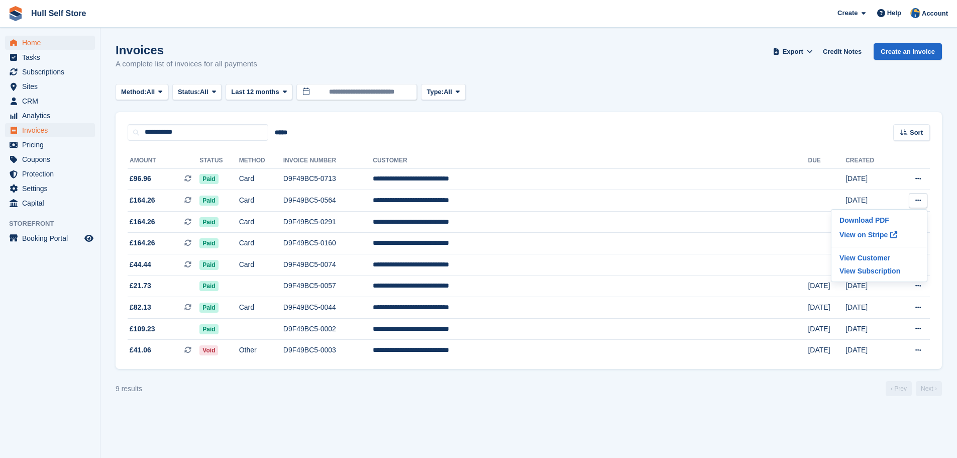  What do you see at coordinates (842, 51) in the screenshot?
I see `a: Credit Notes` at bounding box center [842, 51].